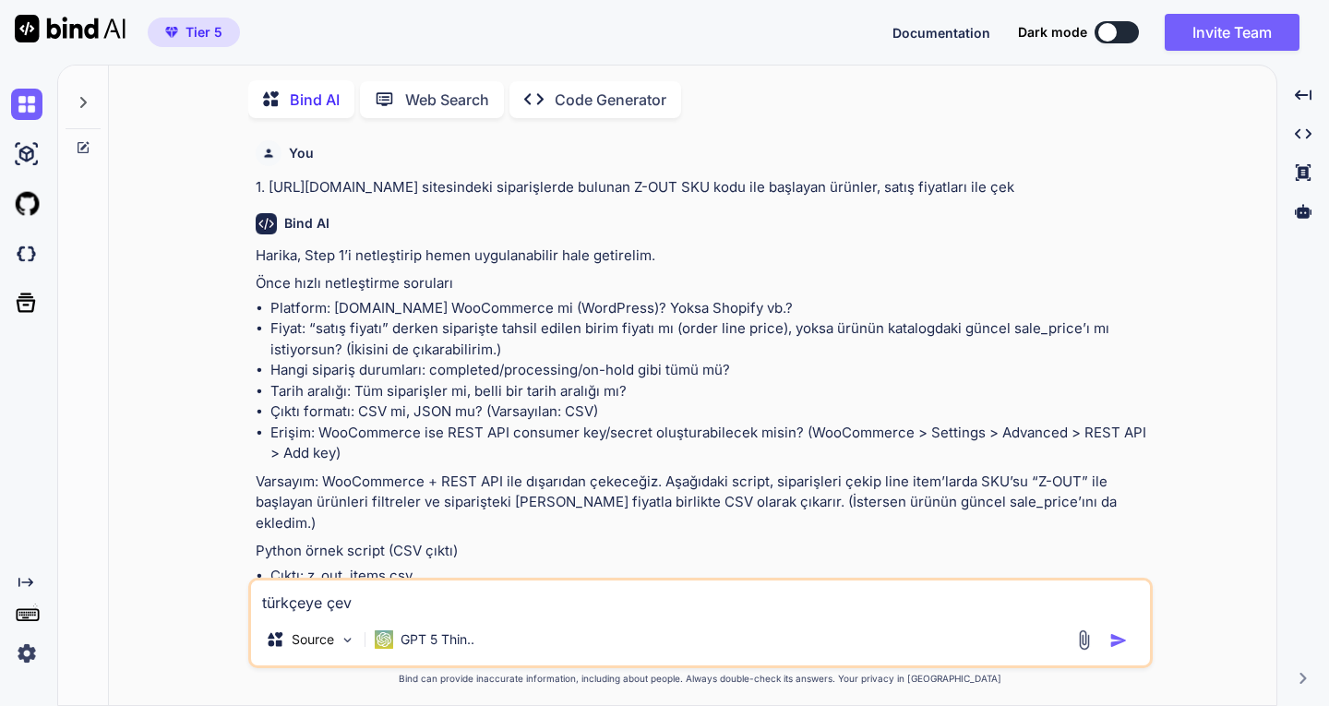  Describe the element at coordinates (700, 597) in the screenshot. I see `textarea: türkçeye çev` at that location.